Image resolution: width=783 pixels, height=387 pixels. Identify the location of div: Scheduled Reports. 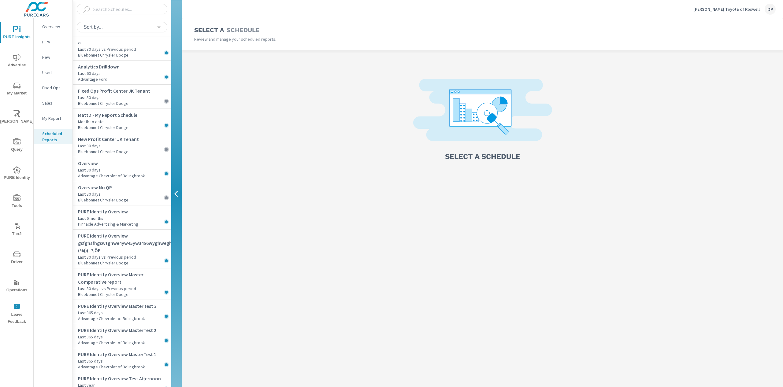
(53, 137).